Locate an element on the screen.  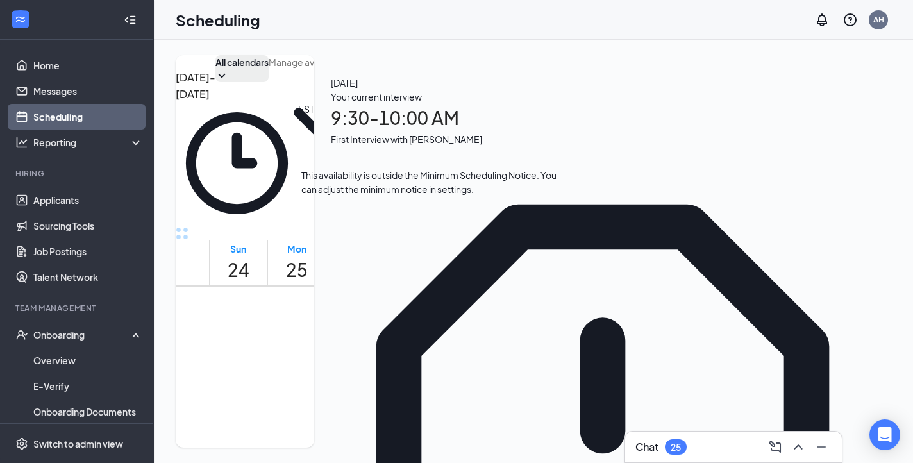
svg: Clock is located at coordinates (237, 163).